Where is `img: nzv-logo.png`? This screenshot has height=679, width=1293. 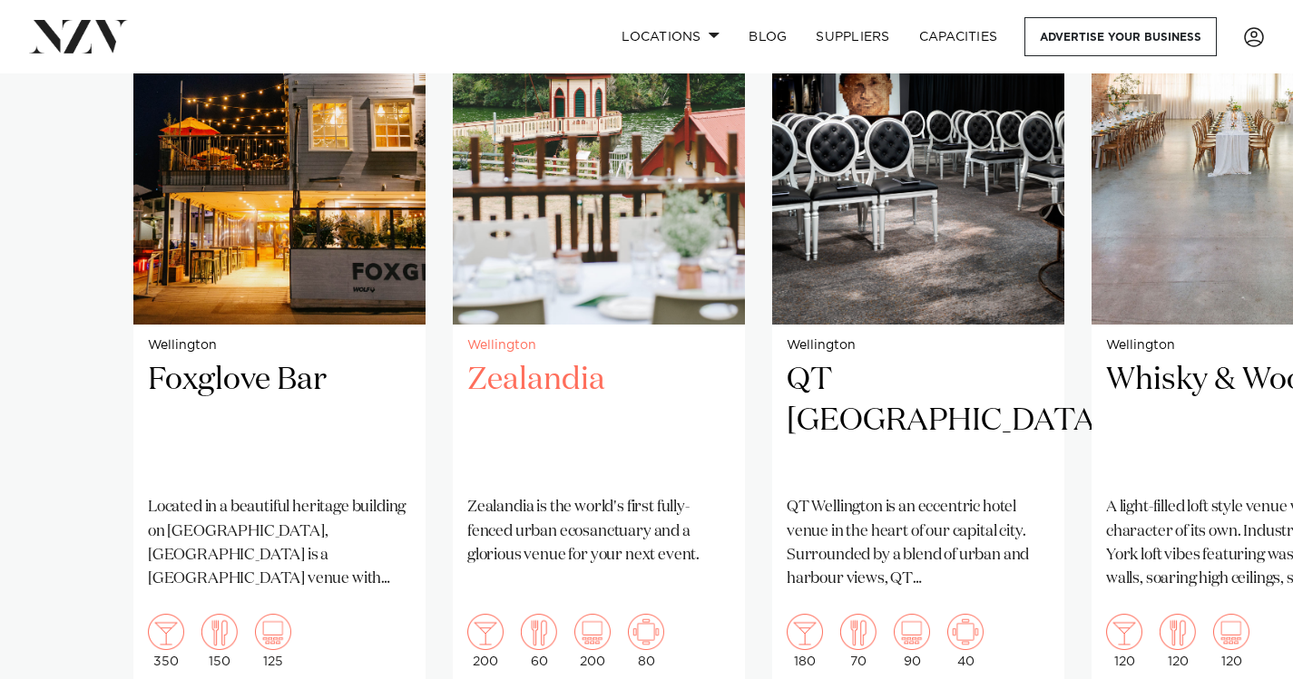
img: nzv-logo.png is located at coordinates (78, 36).